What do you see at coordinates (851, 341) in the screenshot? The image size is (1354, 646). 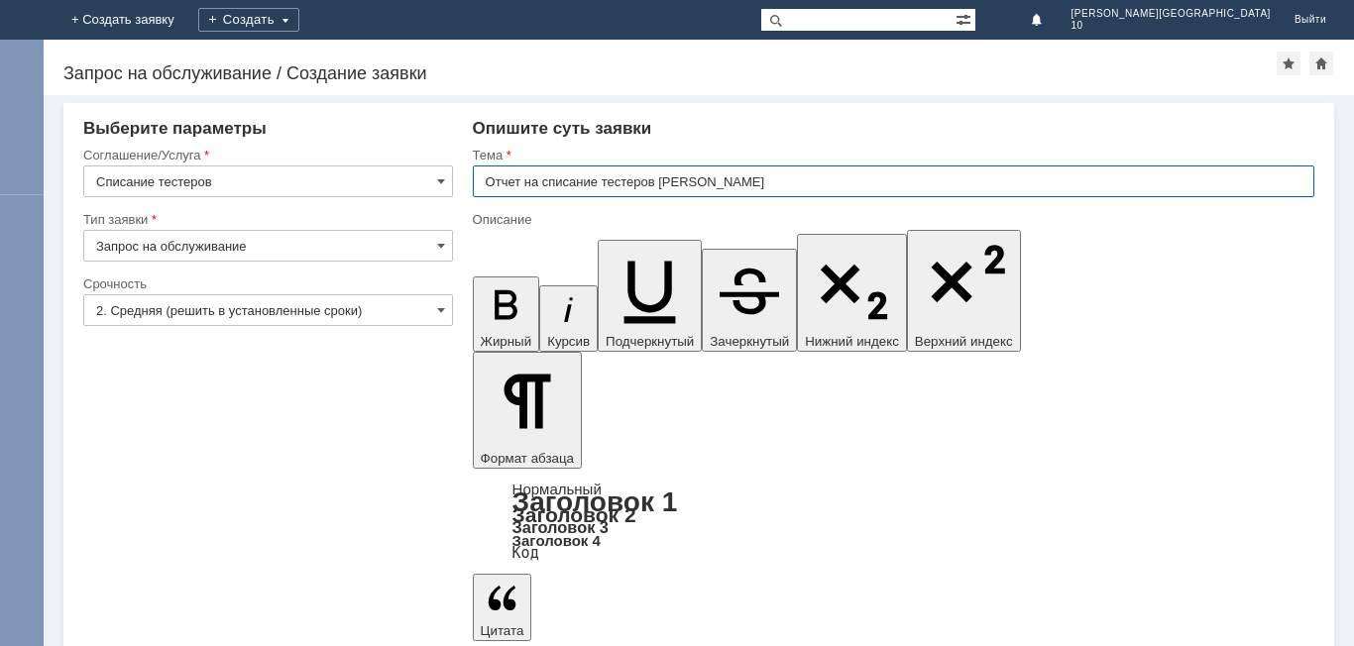 I see `span: Нижний индекс` at bounding box center [851, 341].